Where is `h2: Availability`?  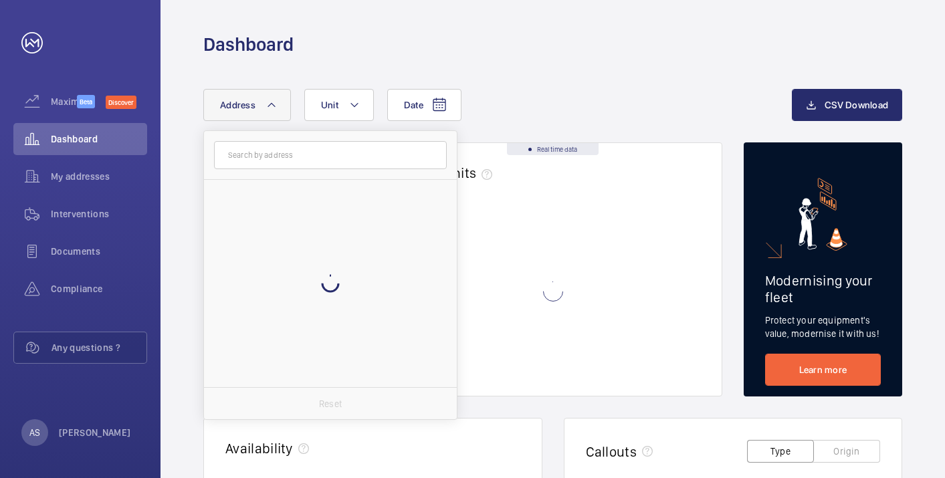 h2: Availability is located at coordinates (259, 448).